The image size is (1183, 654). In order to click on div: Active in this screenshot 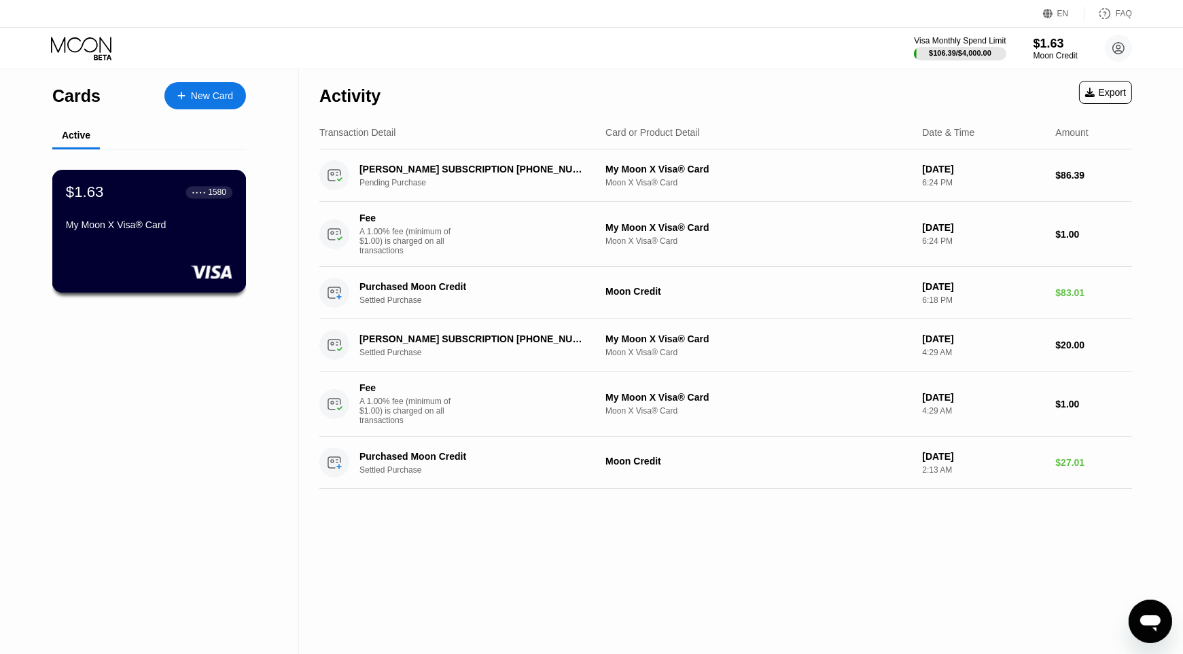, I will do `click(76, 135)`.